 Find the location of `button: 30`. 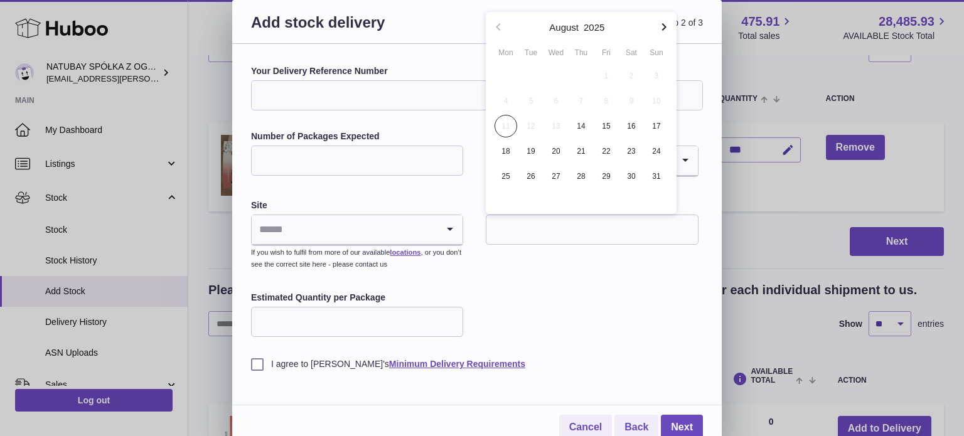

button: 30 is located at coordinates (631, 176).